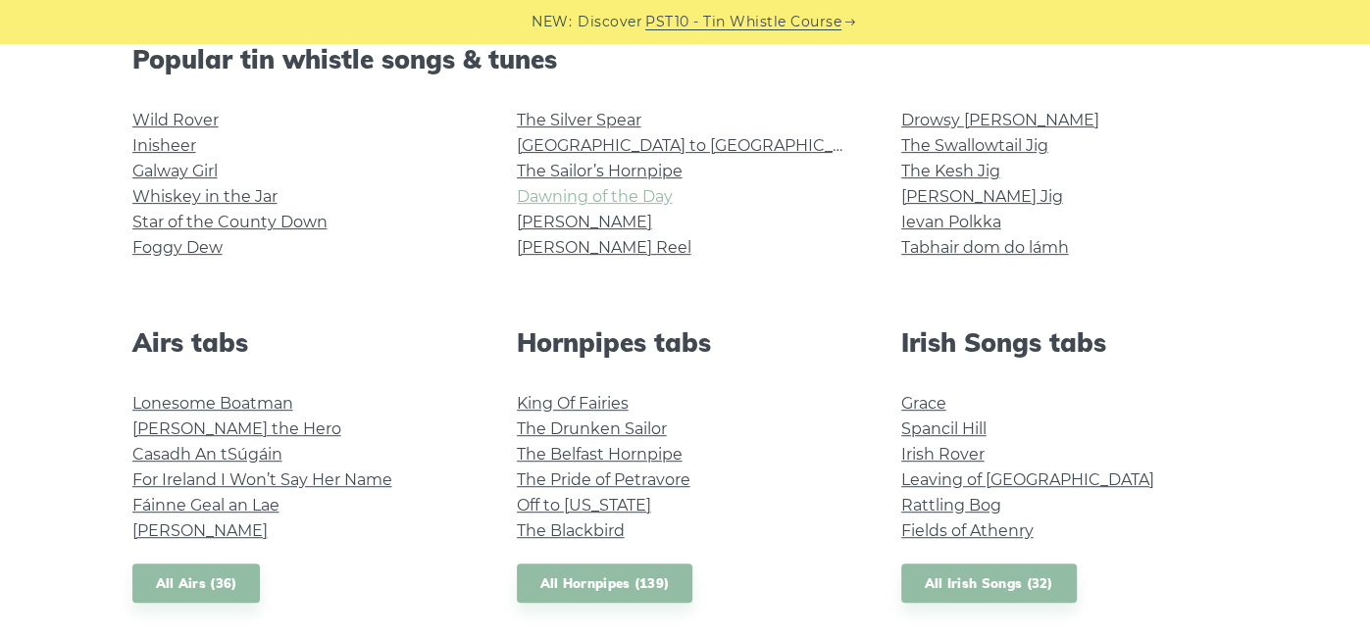 The height and width of the screenshot is (637, 1370). What do you see at coordinates (301, 342) in the screenshot?
I see `h2: Airs tabs` at bounding box center [301, 342].